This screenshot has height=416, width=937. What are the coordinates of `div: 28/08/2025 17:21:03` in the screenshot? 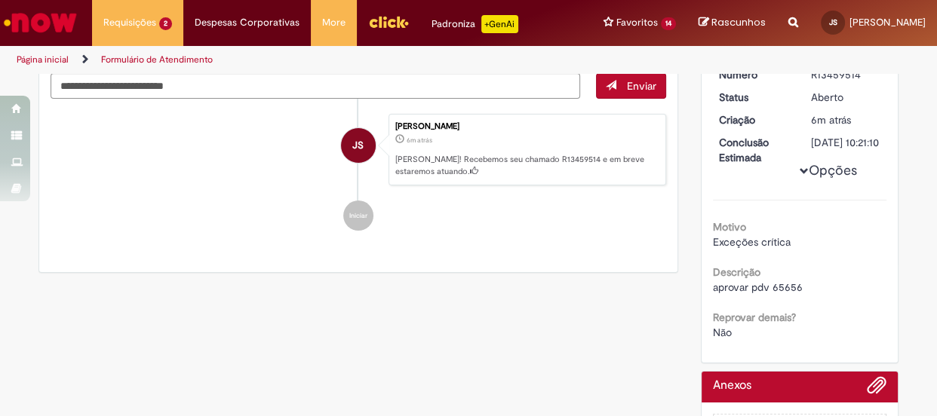 It's located at (846, 120).